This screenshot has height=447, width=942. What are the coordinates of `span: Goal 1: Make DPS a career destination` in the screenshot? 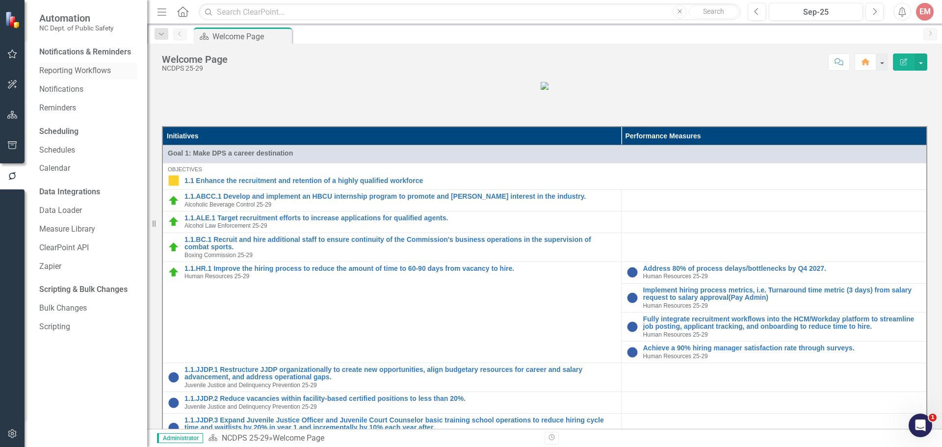 It's located at (545, 153).